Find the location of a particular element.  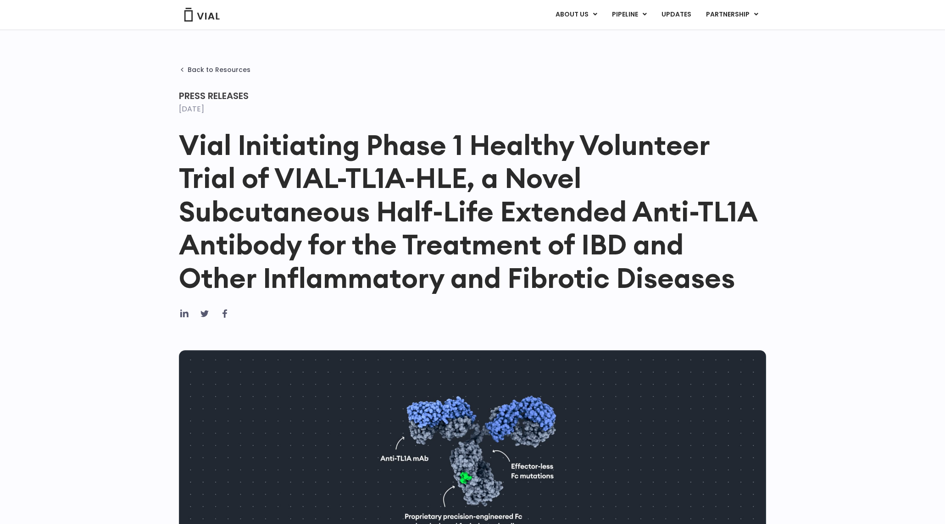

span: Press Releases is located at coordinates (214, 96).